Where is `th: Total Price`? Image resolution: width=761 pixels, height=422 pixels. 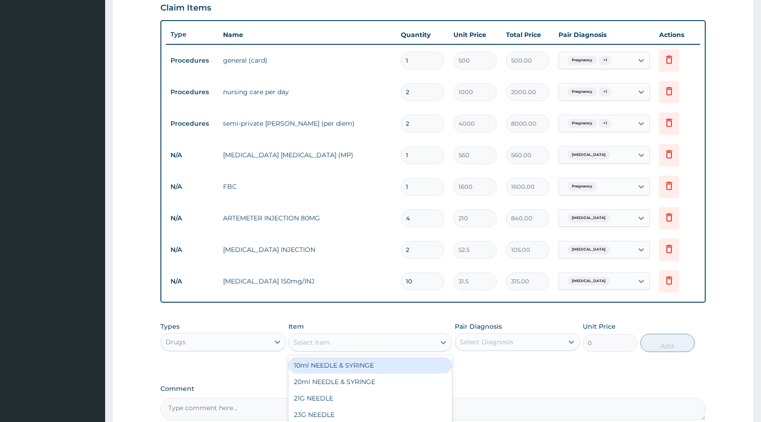 th: Total Price is located at coordinates (527, 35).